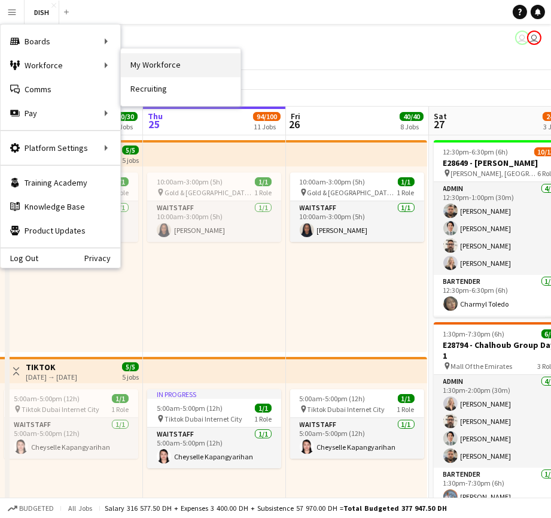 The image size is (551, 518). Describe the element at coordinates (155, 116) in the screenshot. I see `span: Thu` at that location.